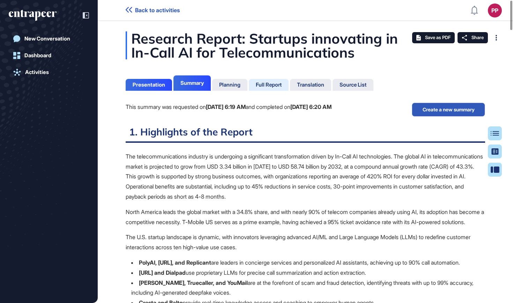 The height and width of the screenshot is (303, 513). Describe the element at coordinates (353, 85) in the screenshot. I see `div: Source List` at that location.